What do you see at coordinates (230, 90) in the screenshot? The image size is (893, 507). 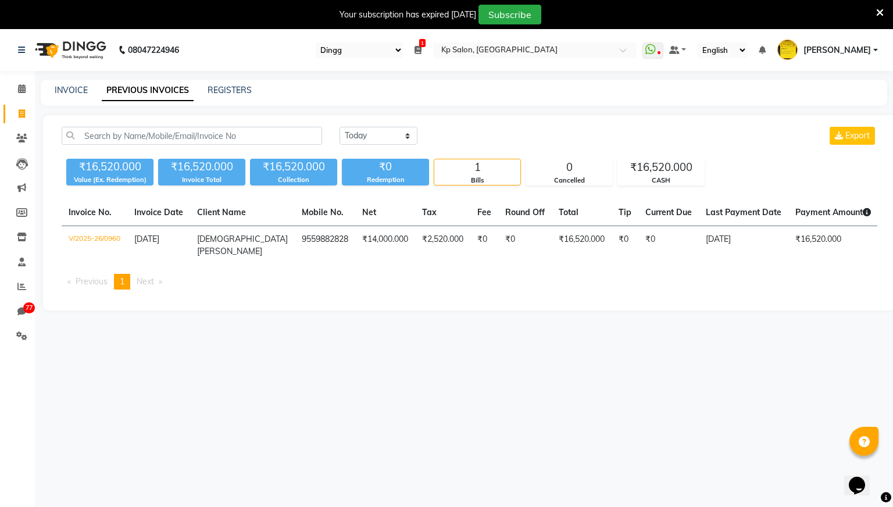 I see `a: REGISTERS` at bounding box center [230, 90].